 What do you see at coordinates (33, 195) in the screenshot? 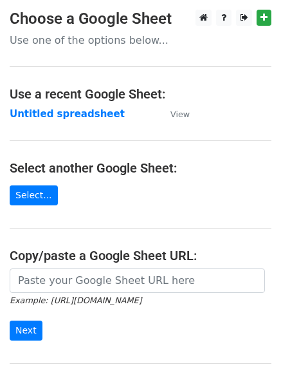
I see `a: Select...` at bounding box center [33, 195].